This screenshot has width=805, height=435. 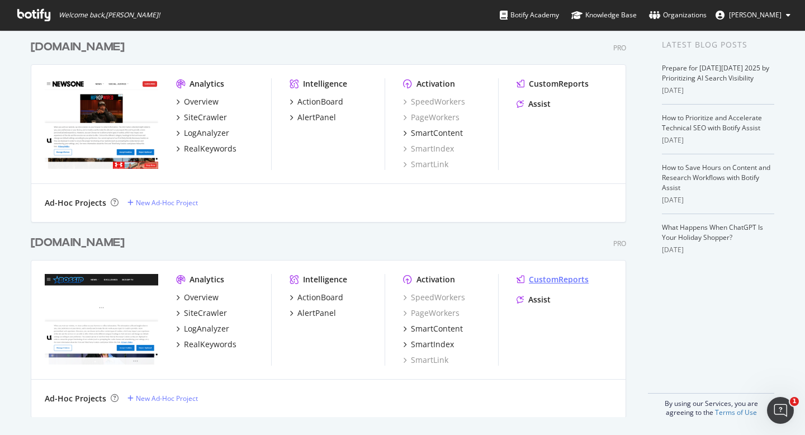 I want to click on div: Botify Academy, so click(x=529, y=15).